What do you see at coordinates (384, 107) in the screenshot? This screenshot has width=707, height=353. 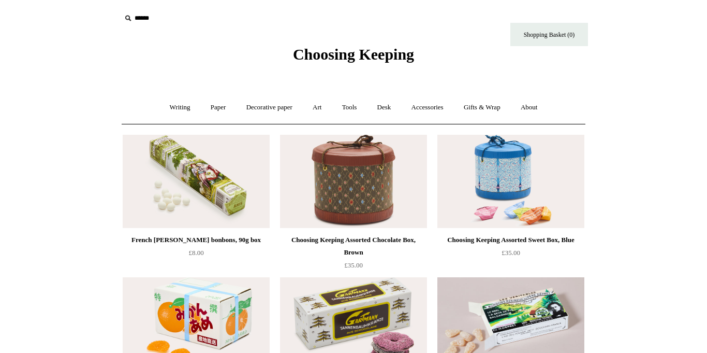 I see `a: Desk` at bounding box center [384, 107].